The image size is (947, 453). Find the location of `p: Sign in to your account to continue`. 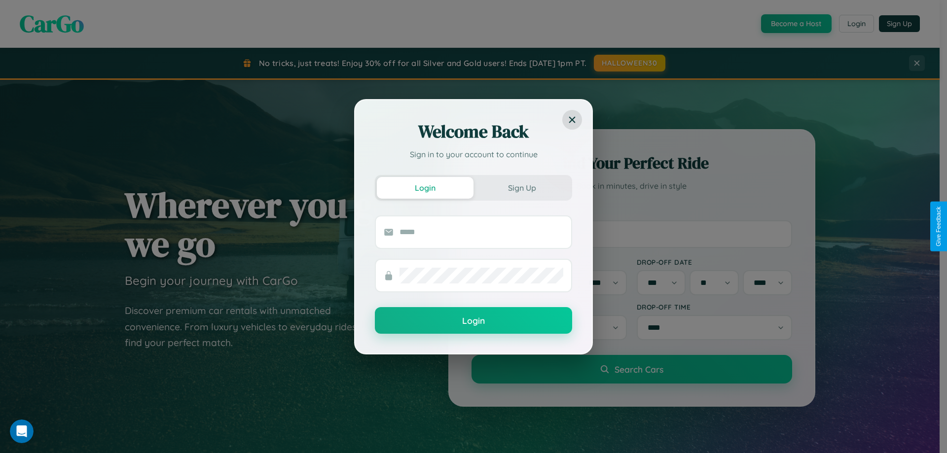

p: Sign in to your account to continue is located at coordinates (473, 154).